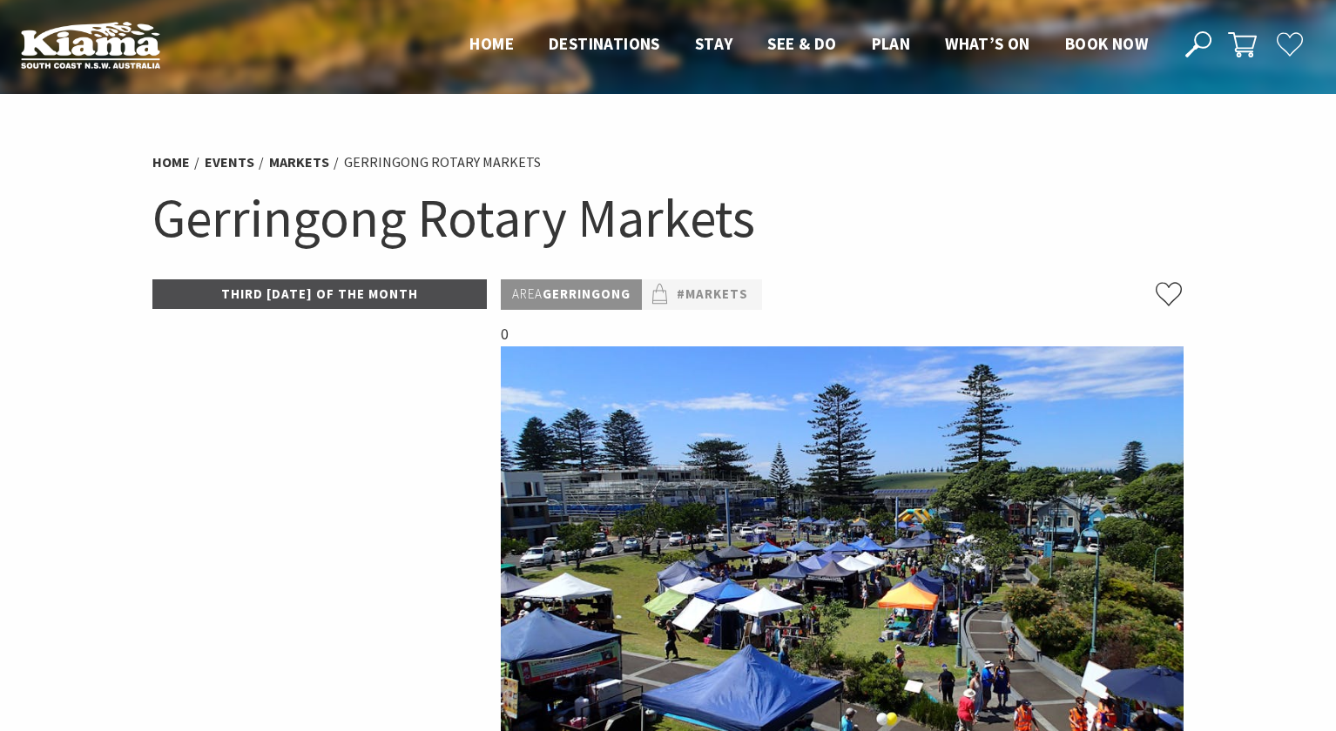  Describe the element at coordinates (891, 44) in the screenshot. I see `a: Plan` at that location.